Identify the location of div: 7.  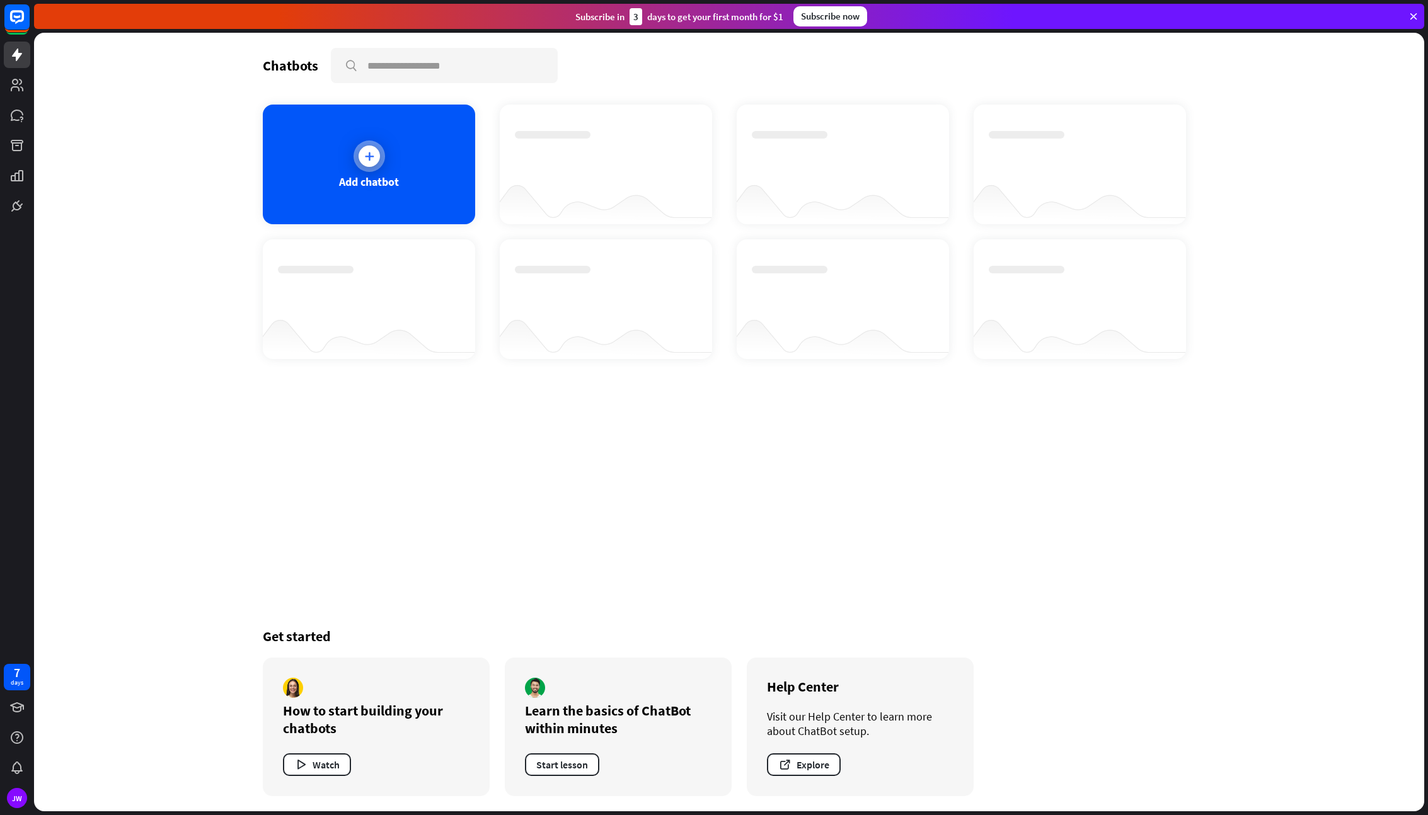
(17, 673).